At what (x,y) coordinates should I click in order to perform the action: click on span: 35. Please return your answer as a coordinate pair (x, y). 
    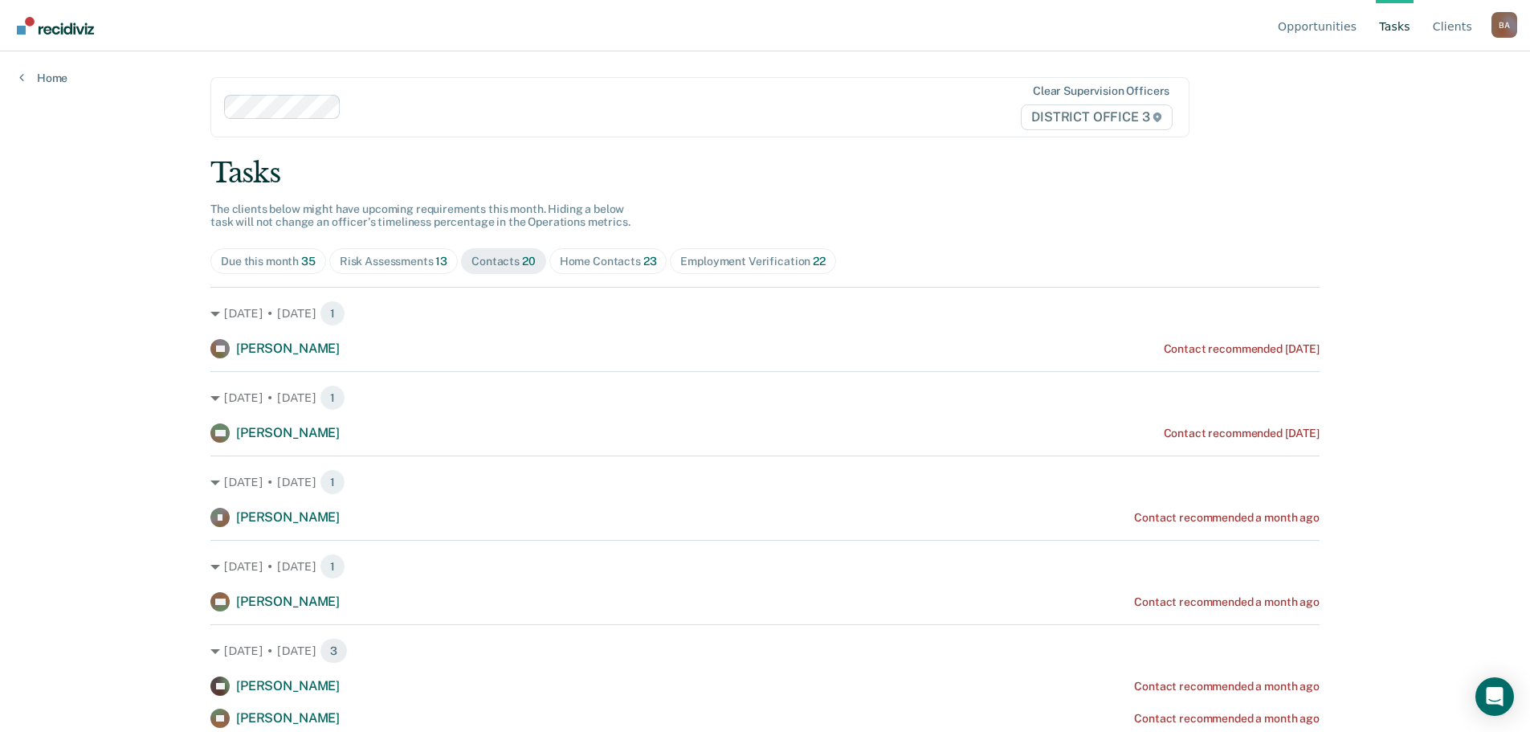
    Looking at the image, I should click on (308, 261).